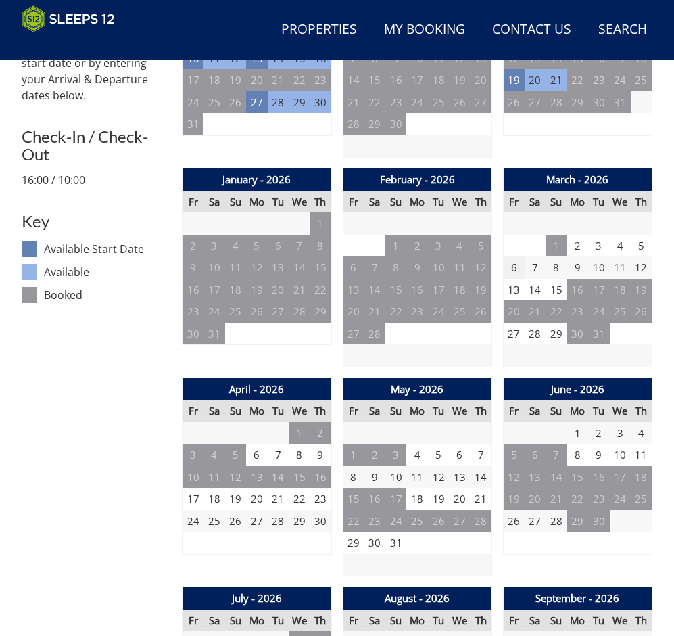  I want to click on td: 8, so click(321, 246).